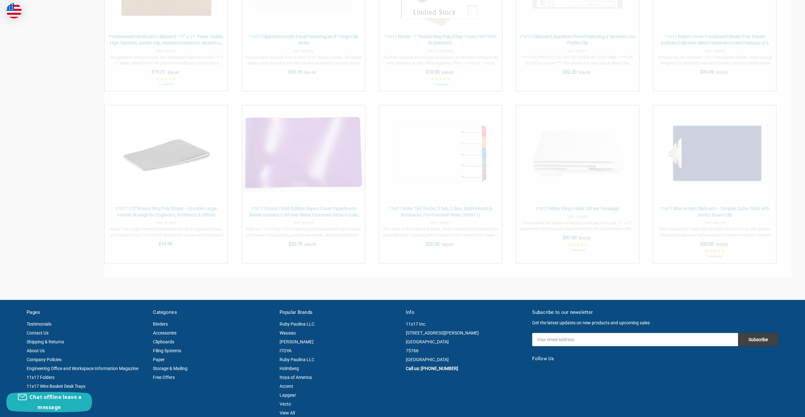 The image size is (805, 417). Describe the element at coordinates (45, 342) in the screenshot. I see `a: Shipping & Returns` at that location.